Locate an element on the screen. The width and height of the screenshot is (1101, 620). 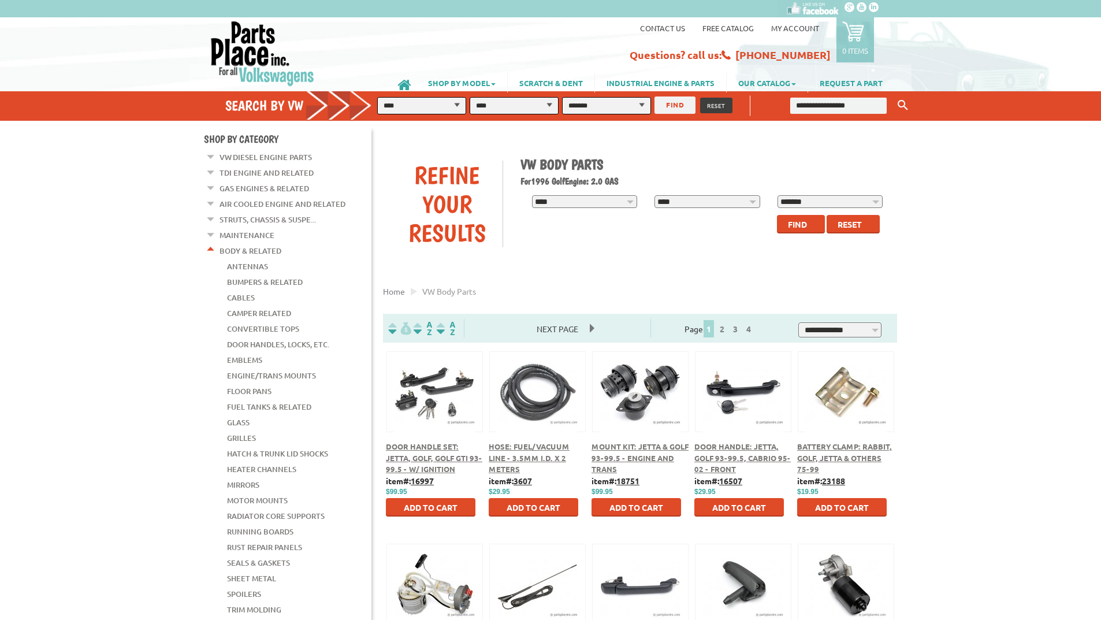
h2: 1996 Golf is located at coordinates (705, 181).